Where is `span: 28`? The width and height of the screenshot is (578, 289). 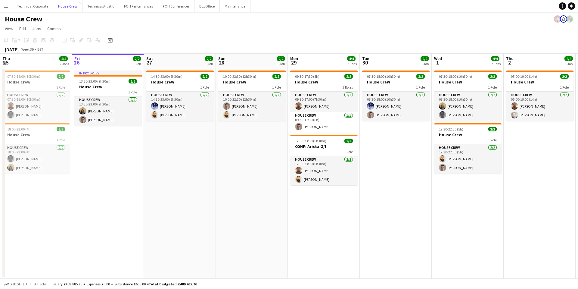 span: 28 is located at coordinates (221, 62).